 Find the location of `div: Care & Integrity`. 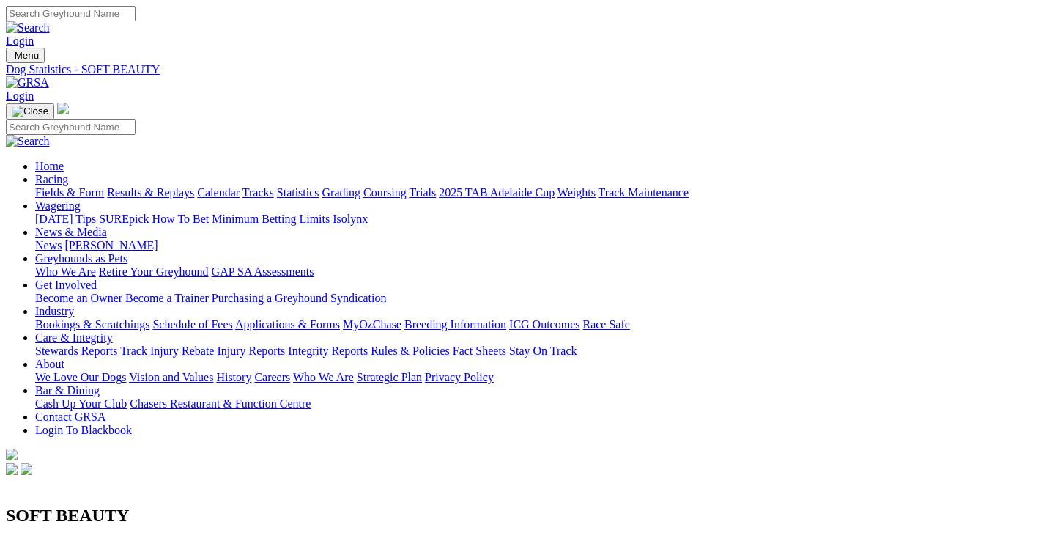

div: Care & Integrity is located at coordinates (535, 351).